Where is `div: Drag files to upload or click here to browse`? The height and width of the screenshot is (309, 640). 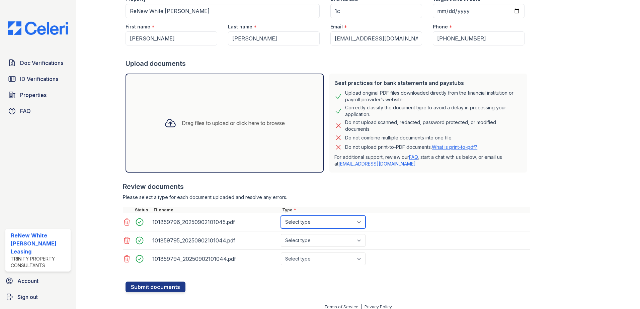
div: Drag files to upload or click here to browse is located at coordinates (233, 123).